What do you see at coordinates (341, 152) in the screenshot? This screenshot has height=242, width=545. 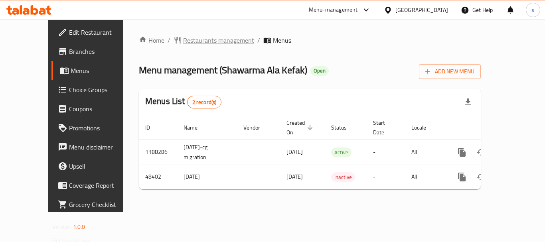 I see `div: Active` at bounding box center [341, 152].